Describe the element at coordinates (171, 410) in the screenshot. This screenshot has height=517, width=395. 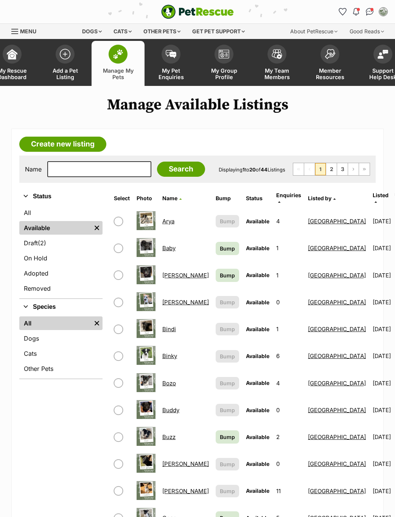
I see `a: Buddy` at that location.